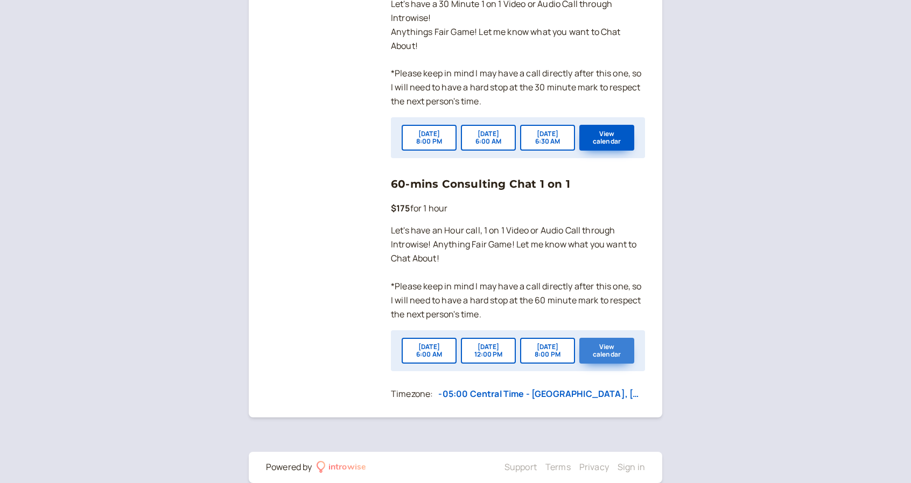 Image resolution: width=911 pixels, height=483 pixels. I want to click on p: for 1 hour, so click(518, 209).